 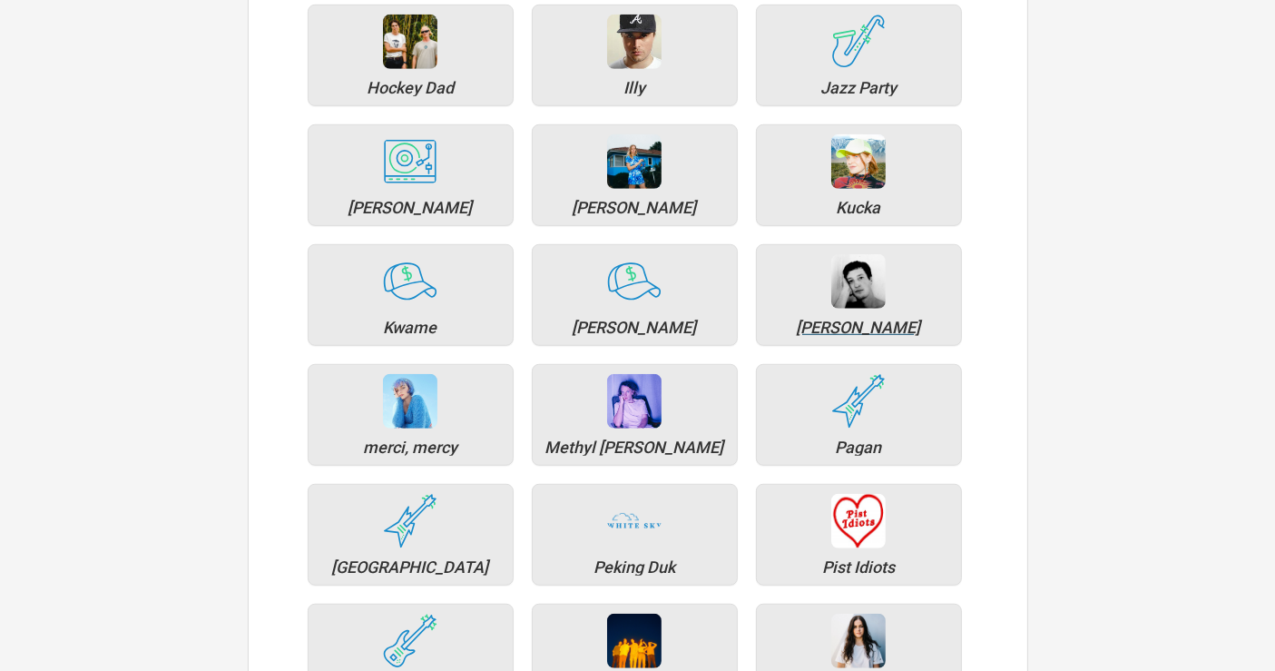 I want to click on img: tourtracks_icons_FA_01_icons_rock.svg, so click(x=410, y=641).